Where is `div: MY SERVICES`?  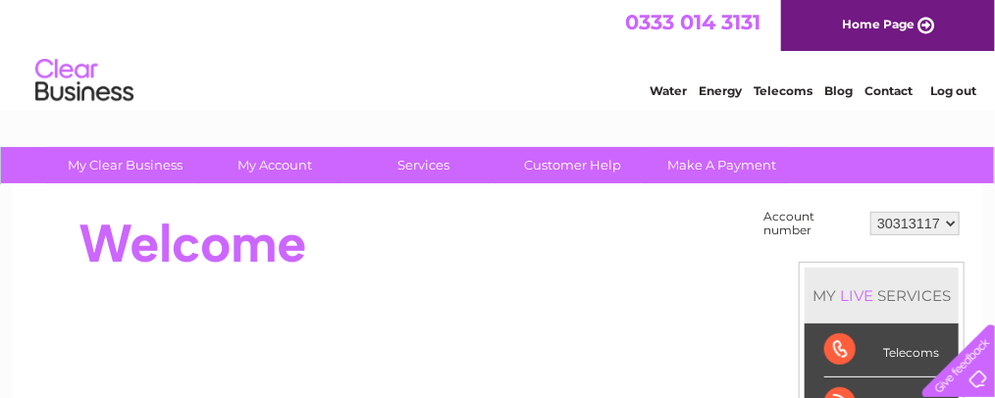 div: MY SERVICES is located at coordinates (881, 295).